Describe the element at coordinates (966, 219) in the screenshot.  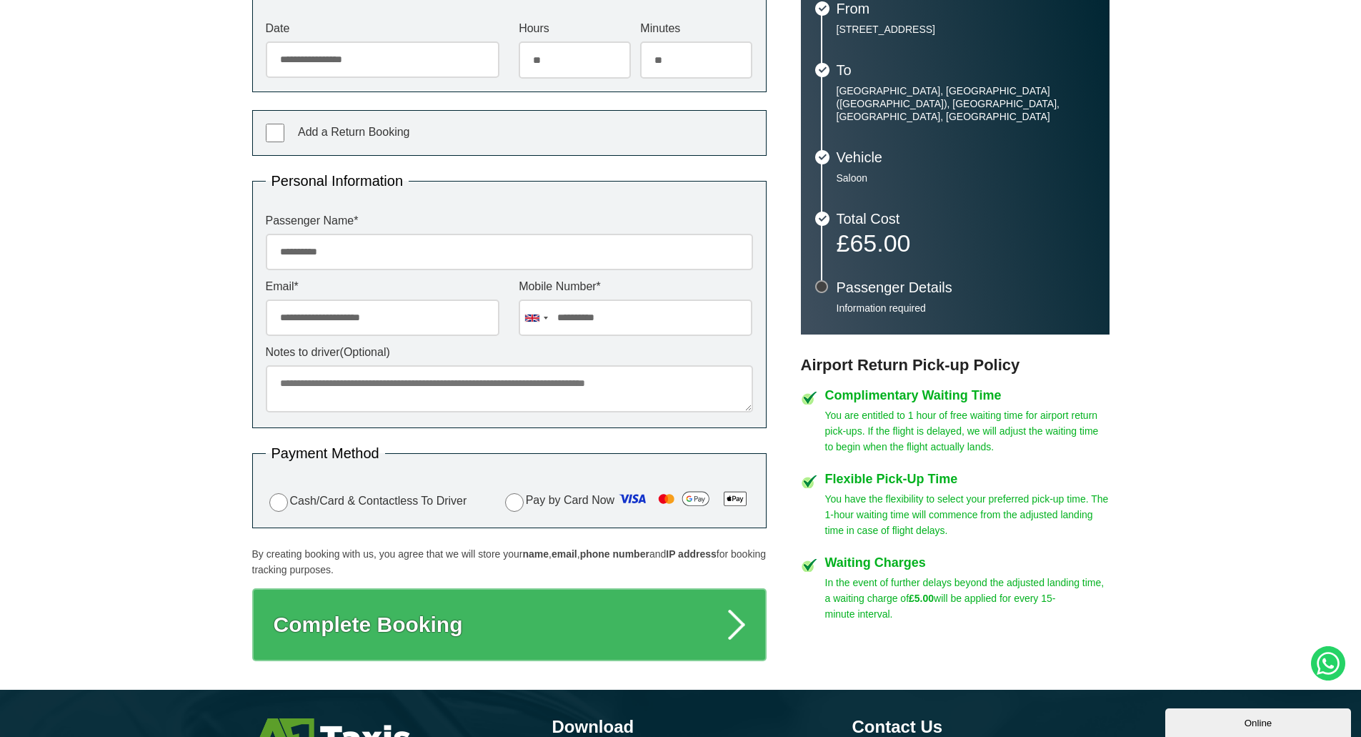
I see `h3: Total Cost` at that location.